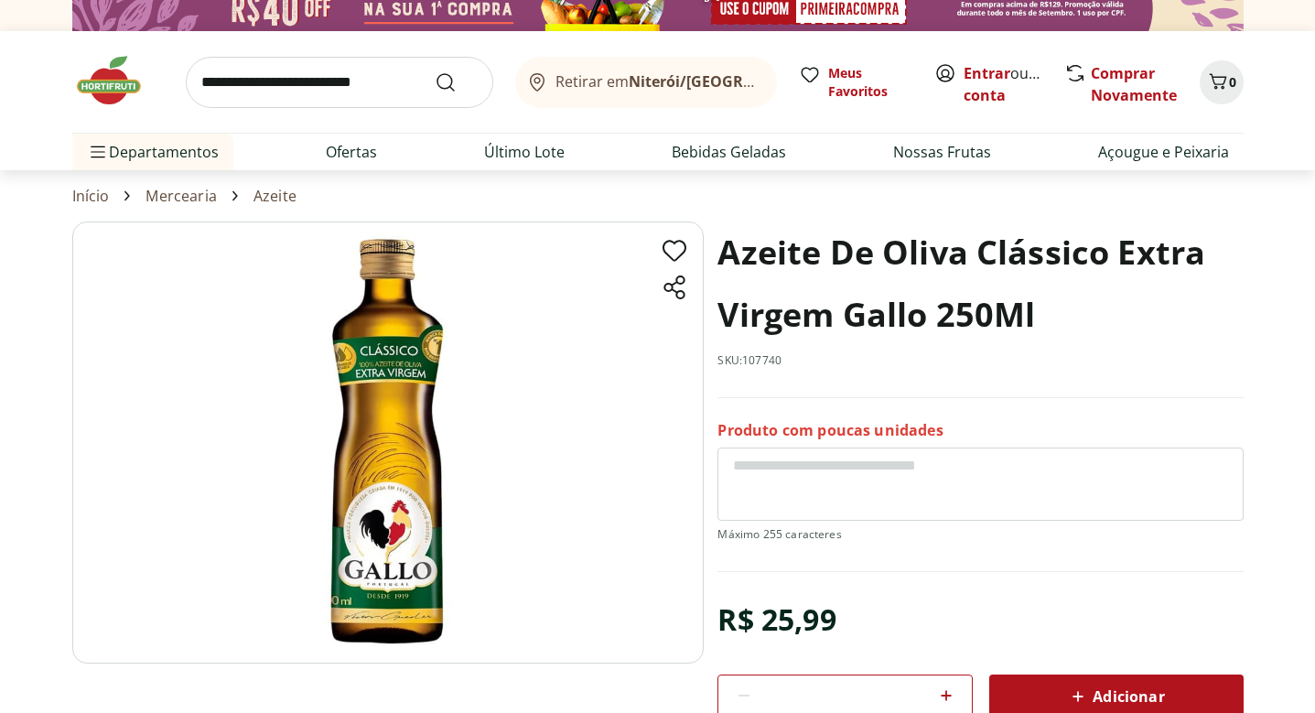 This screenshot has height=713, width=1315. Describe the element at coordinates (870, 82) in the screenshot. I see `span: Meus Favoritos` at that location.